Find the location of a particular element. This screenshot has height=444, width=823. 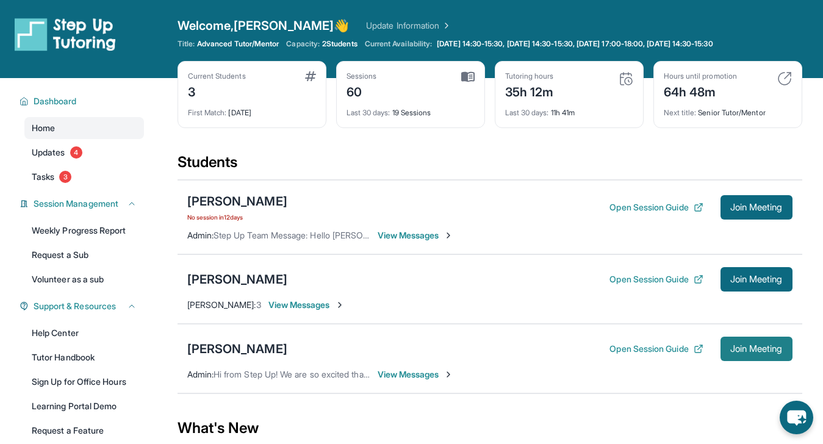

div: 35h 12m is located at coordinates (529, 91).